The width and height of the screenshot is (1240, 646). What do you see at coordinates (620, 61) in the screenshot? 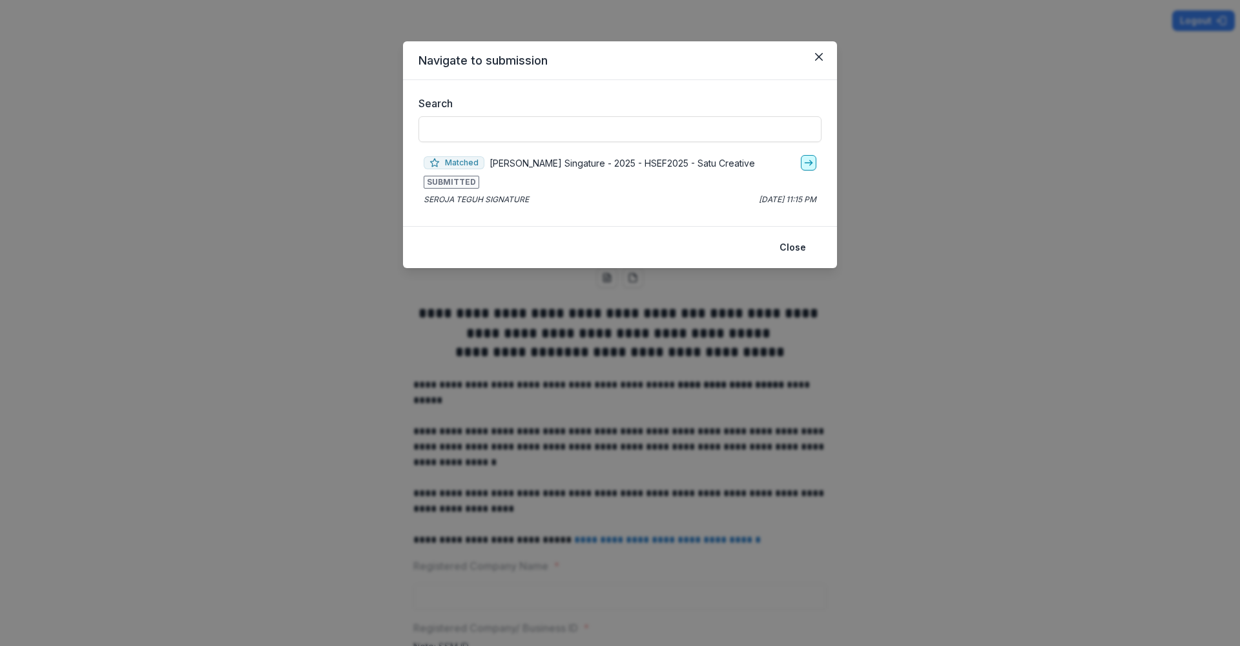
I see `header: Navigate to submission` at bounding box center [620, 61].